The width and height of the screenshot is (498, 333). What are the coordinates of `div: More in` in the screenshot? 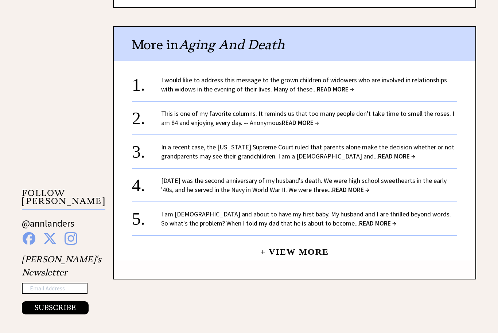 It's located at (294, 44).